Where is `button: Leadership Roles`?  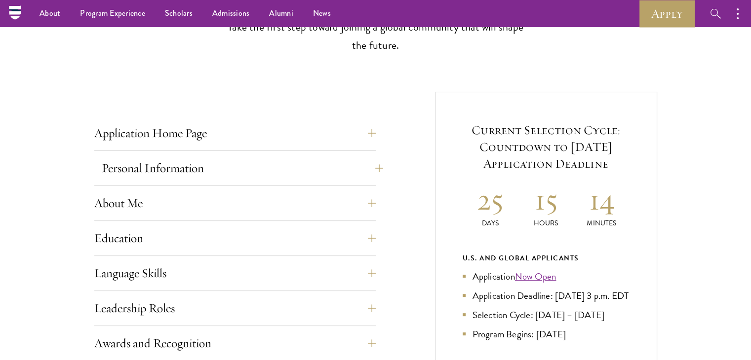 button: Leadership Roles is located at coordinates (235, 309).